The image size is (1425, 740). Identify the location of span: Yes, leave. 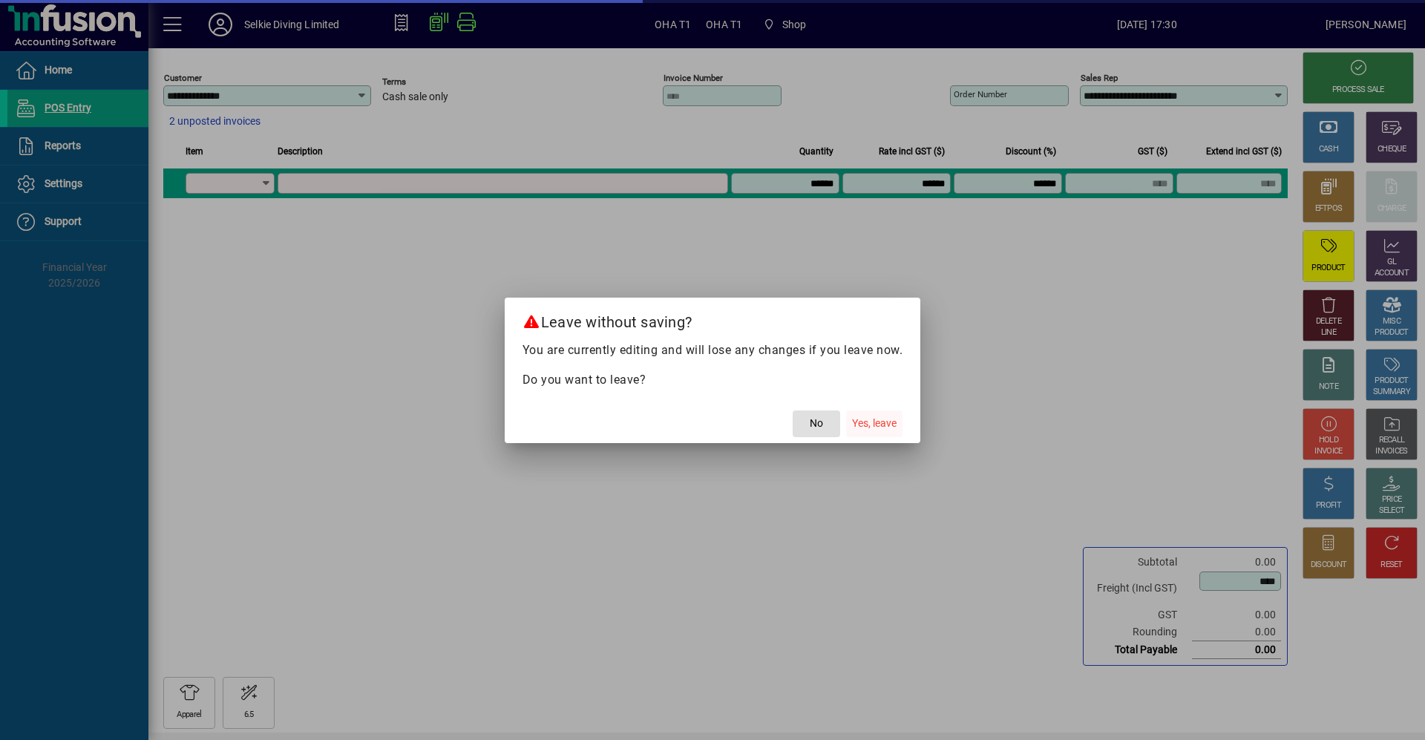
(874, 423).